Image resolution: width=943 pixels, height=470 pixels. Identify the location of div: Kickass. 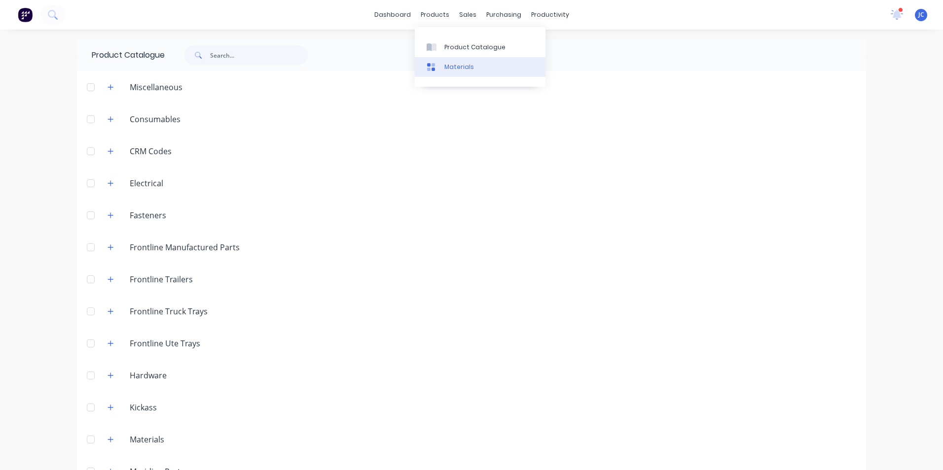
(143, 408).